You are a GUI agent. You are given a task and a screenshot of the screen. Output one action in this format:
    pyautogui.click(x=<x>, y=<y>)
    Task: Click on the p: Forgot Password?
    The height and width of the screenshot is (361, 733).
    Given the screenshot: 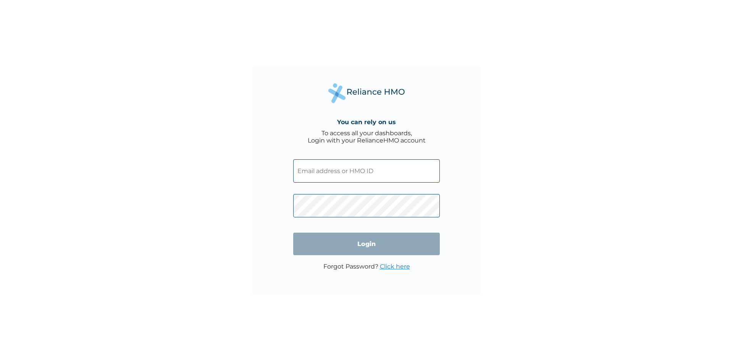 What is the action you would take?
    pyautogui.click(x=366, y=266)
    